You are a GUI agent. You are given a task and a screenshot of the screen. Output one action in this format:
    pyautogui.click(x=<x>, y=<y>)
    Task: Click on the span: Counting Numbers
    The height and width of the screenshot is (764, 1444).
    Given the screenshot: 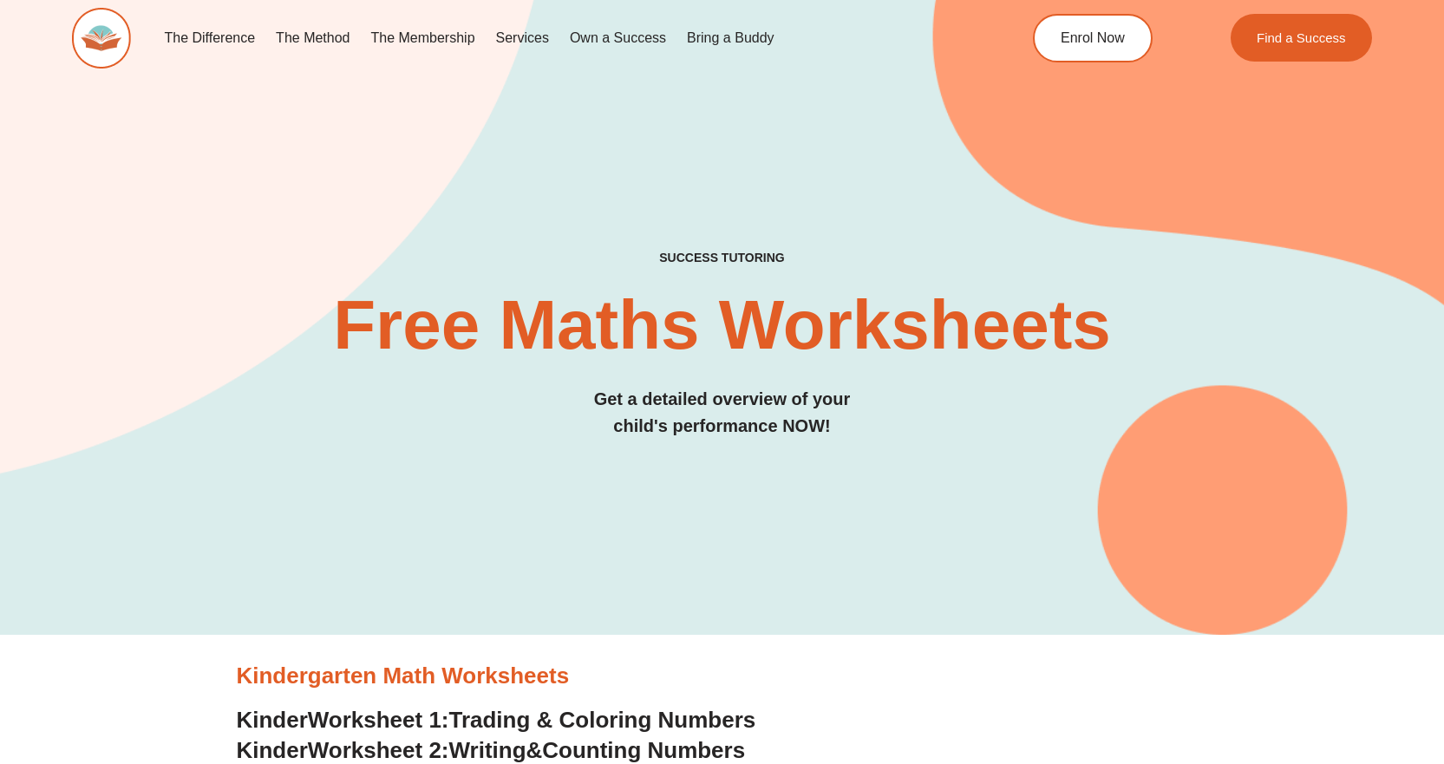 What is the action you would take?
    pyautogui.click(x=644, y=750)
    